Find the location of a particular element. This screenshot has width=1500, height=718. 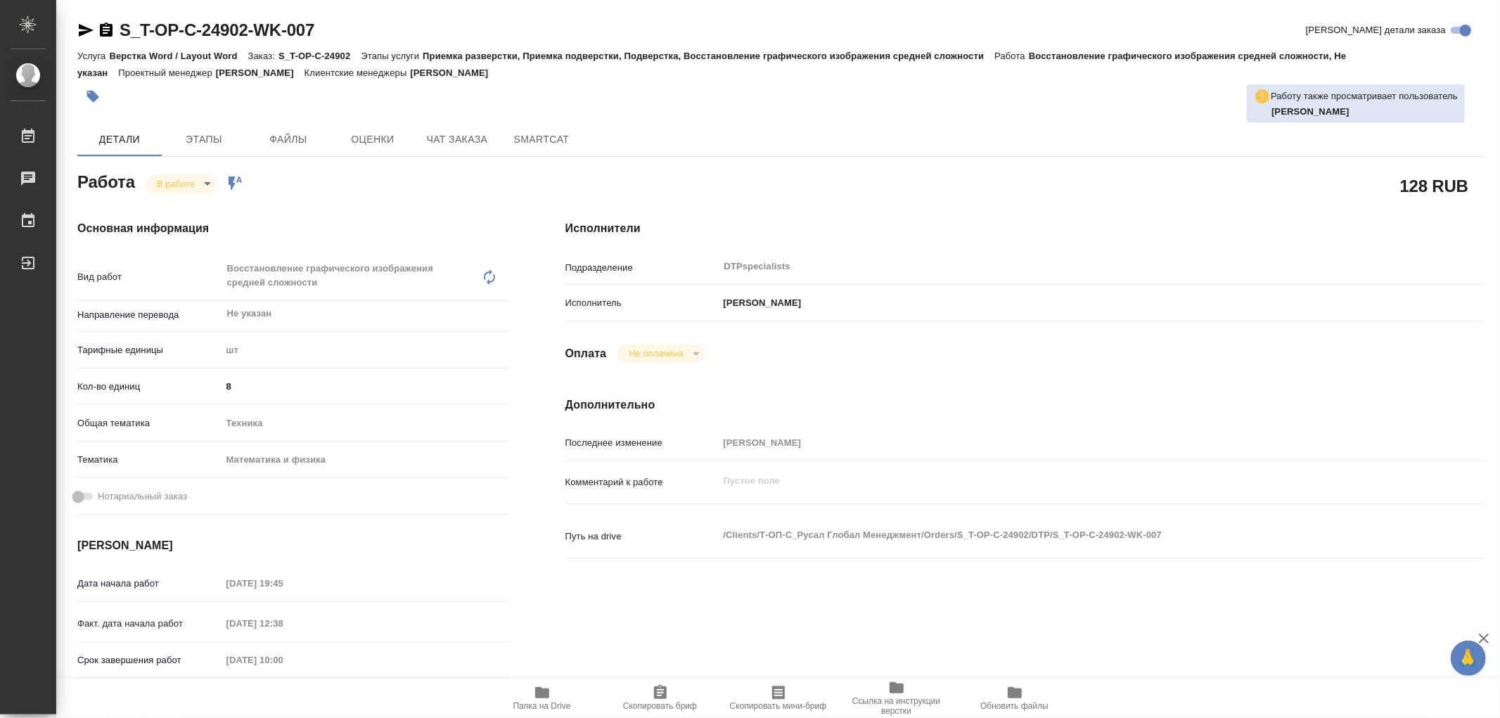

p: Исполнитель is located at coordinates (642, 303).